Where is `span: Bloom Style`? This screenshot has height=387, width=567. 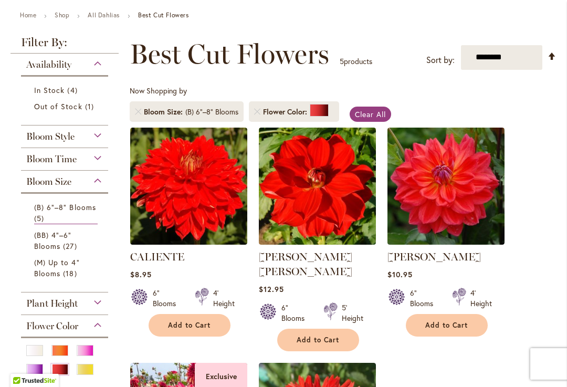
span: Bloom Style is located at coordinates (50, 137).